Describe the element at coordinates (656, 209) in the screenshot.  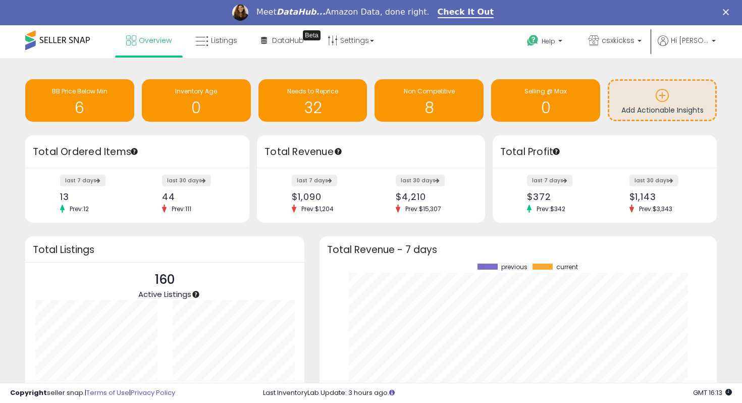
I see `span: Prev: $3,343` at that location.